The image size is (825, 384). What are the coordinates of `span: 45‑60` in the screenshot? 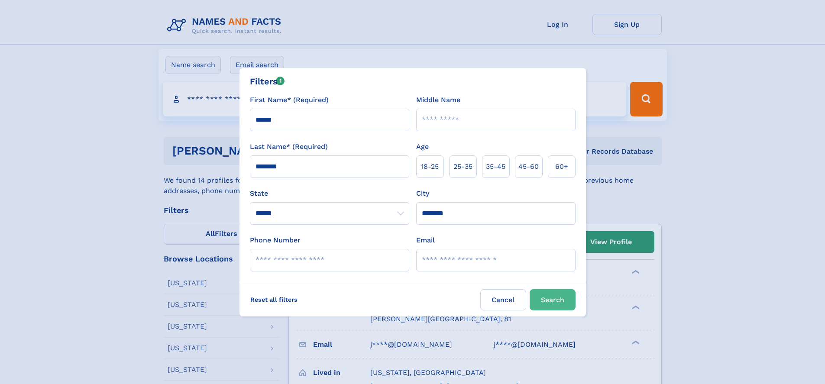 It's located at (529, 167).